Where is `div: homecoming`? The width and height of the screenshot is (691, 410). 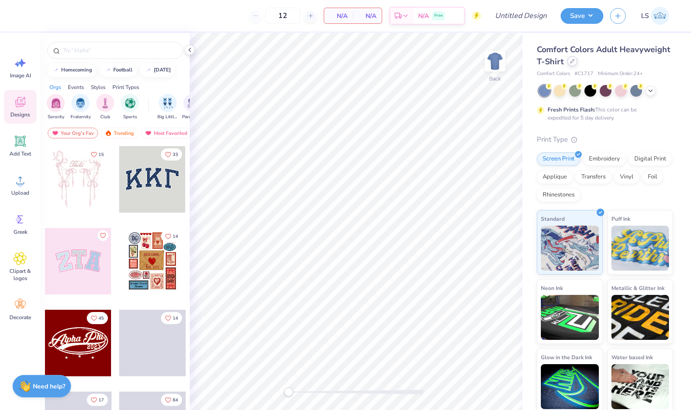 div: homecoming is located at coordinates (76, 70).